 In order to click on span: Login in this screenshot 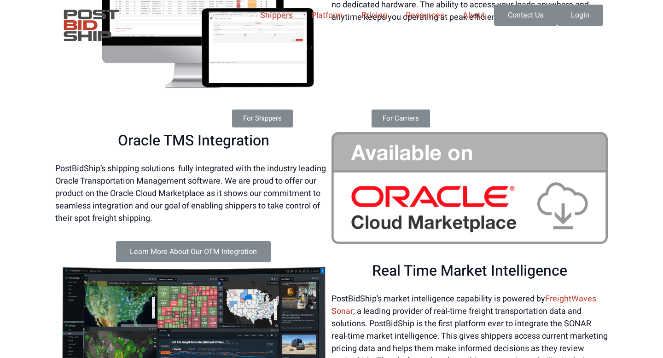, I will do `click(581, 15)`.